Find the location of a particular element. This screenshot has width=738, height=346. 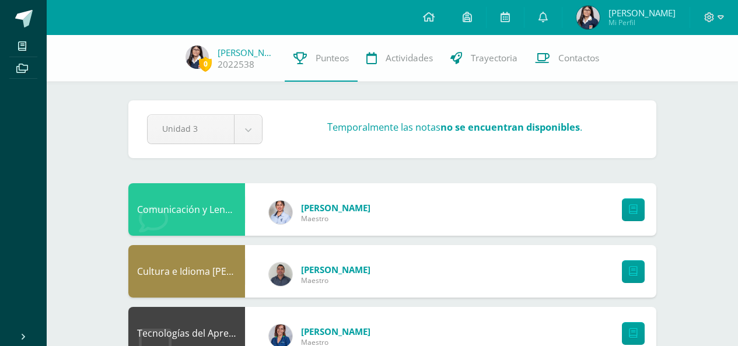

img: c930f3f73c3d00a5c92100a53b7a1b5a.png is located at coordinates (281, 274).